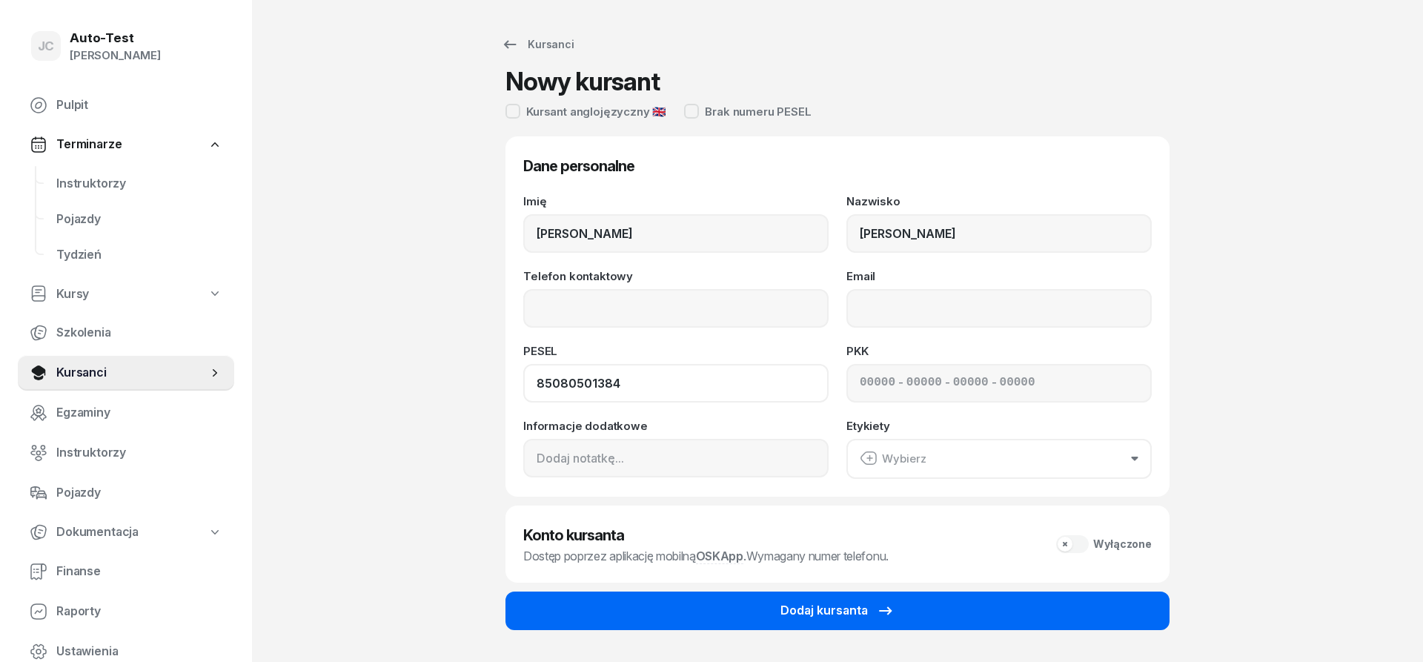  What do you see at coordinates (115, 38) in the screenshot?
I see `div: Auto-Test` at bounding box center [115, 38].